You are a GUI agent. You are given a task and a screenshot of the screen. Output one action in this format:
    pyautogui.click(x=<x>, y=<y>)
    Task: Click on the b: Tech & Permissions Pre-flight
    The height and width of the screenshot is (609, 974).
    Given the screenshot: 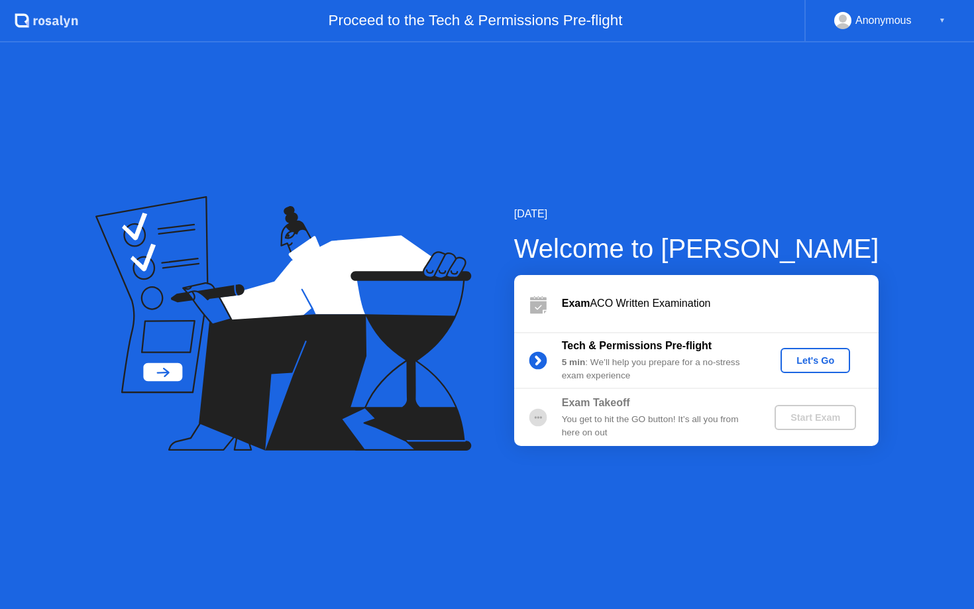 What is the action you would take?
    pyautogui.click(x=637, y=345)
    